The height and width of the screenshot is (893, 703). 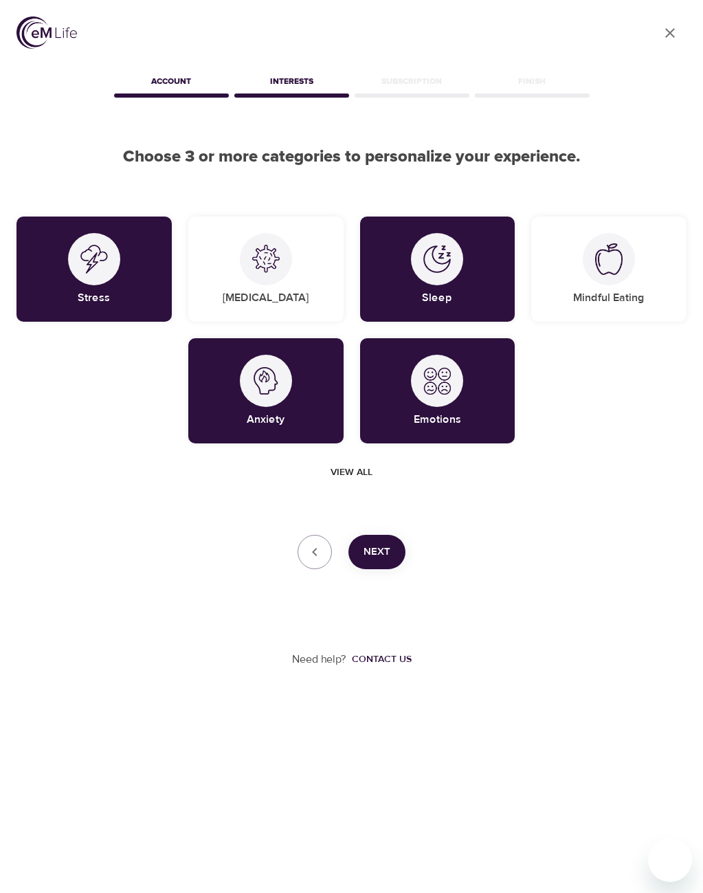 What do you see at coordinates (438, 390) in the screenshot?
I see `div: EmotionsEmotions` at bounding box center [438, 390].